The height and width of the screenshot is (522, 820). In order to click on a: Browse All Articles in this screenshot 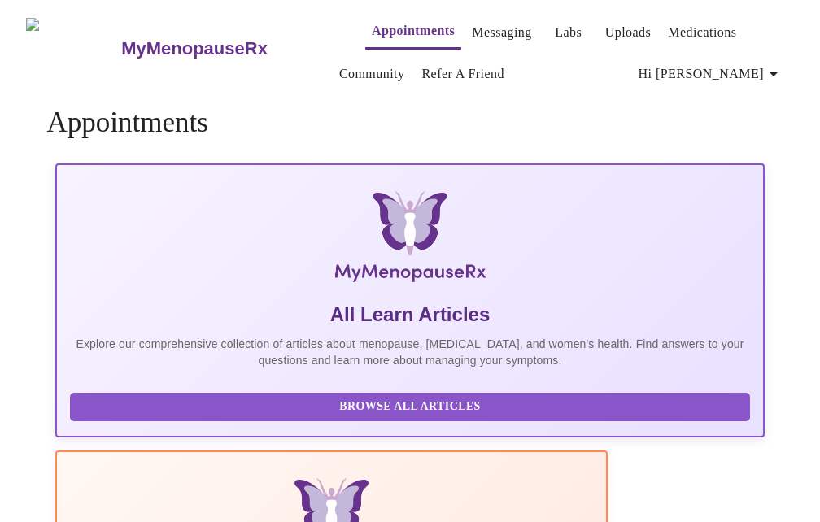, I will do `click(412, 405)`.